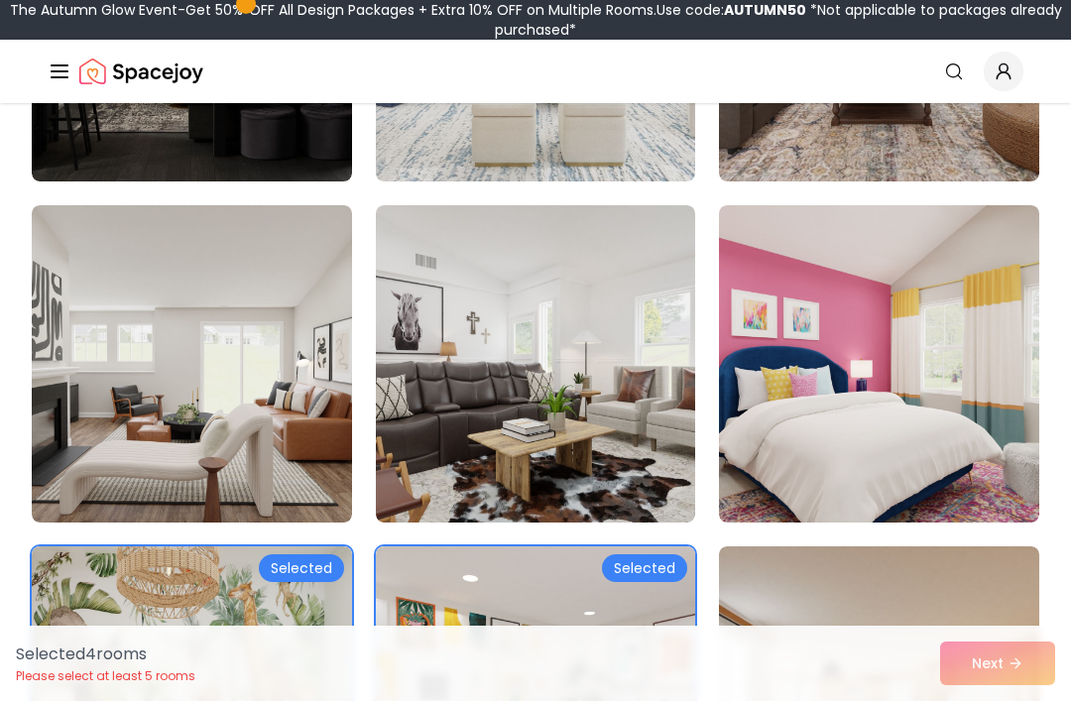  I want to click on img: Spacejoy Logo, so click(141, 71).